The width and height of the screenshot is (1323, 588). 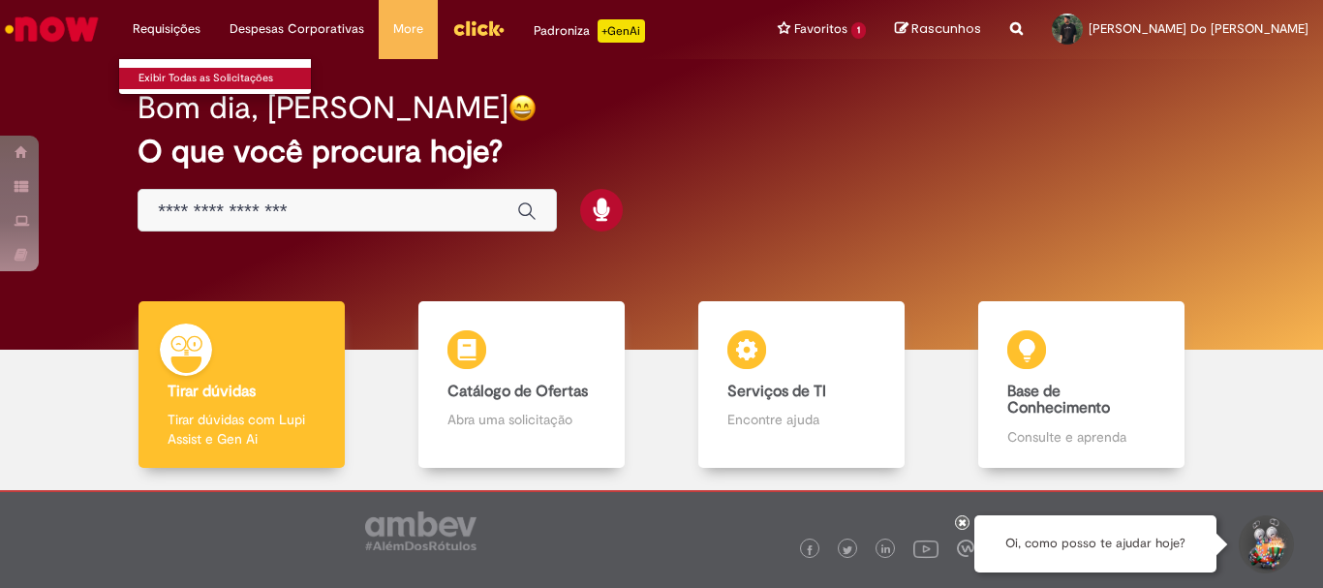 I want to click on img: logo_footer_workplace.png, so click(x=965, y=548).